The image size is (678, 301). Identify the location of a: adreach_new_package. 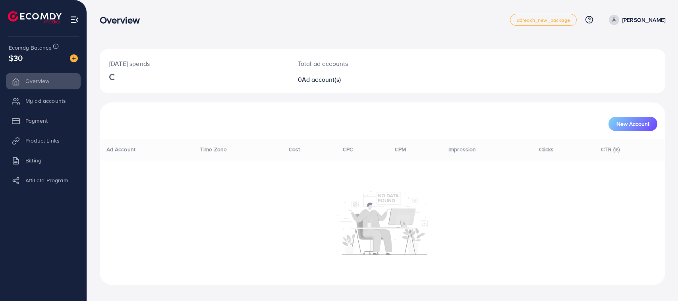
(544, 20).